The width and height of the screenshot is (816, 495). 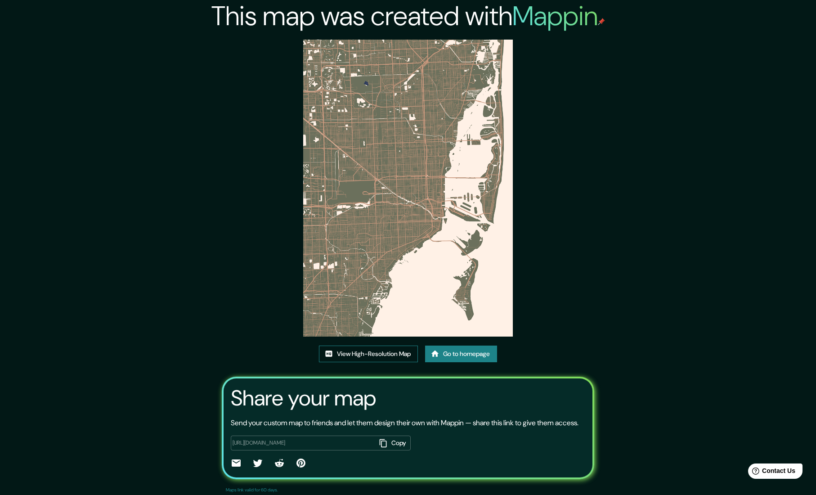 What do you see at coordinates (408, 188) in the screenshot?
I see `img: created-map` at bounding box center [408, 188].